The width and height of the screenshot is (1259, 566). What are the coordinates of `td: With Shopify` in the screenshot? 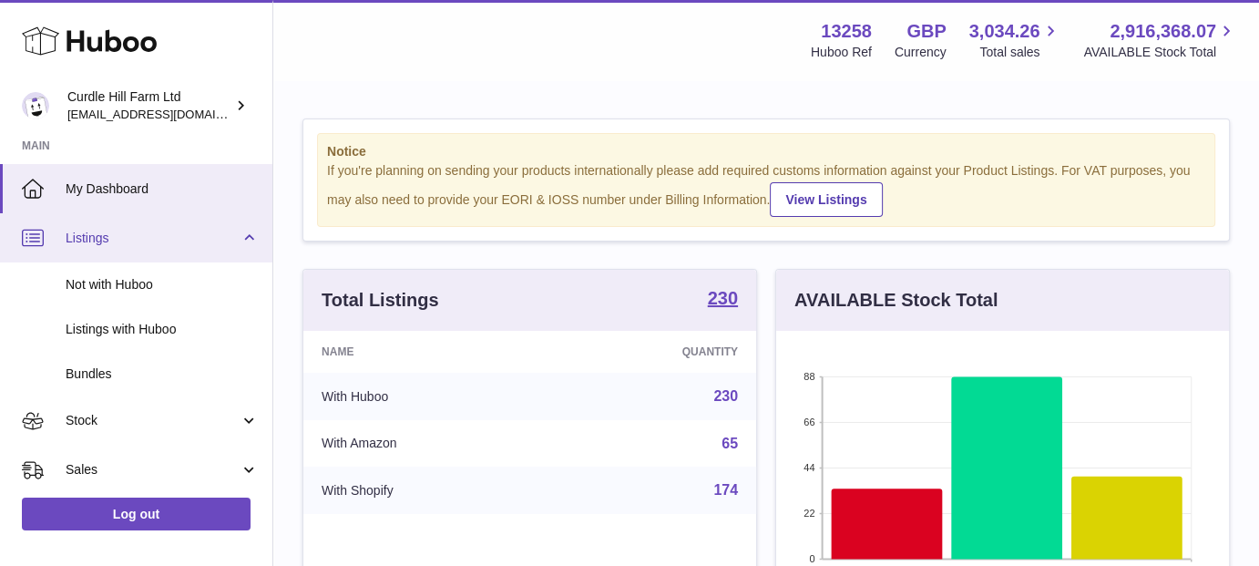 It's located at (427, 490).